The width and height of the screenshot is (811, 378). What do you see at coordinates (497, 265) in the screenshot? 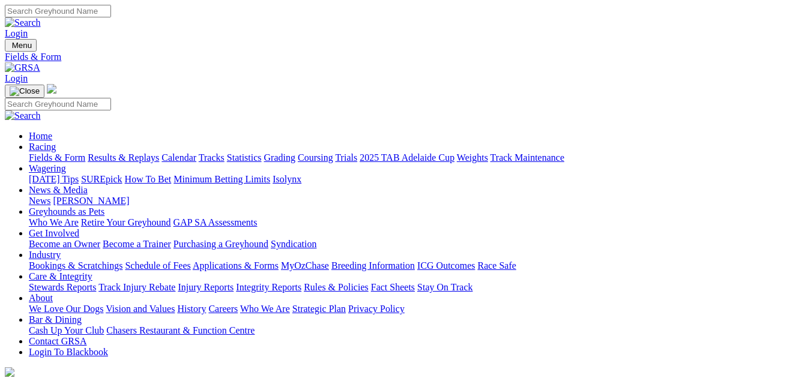
I see `a: Race Safe` at bounding box center [497, 265].